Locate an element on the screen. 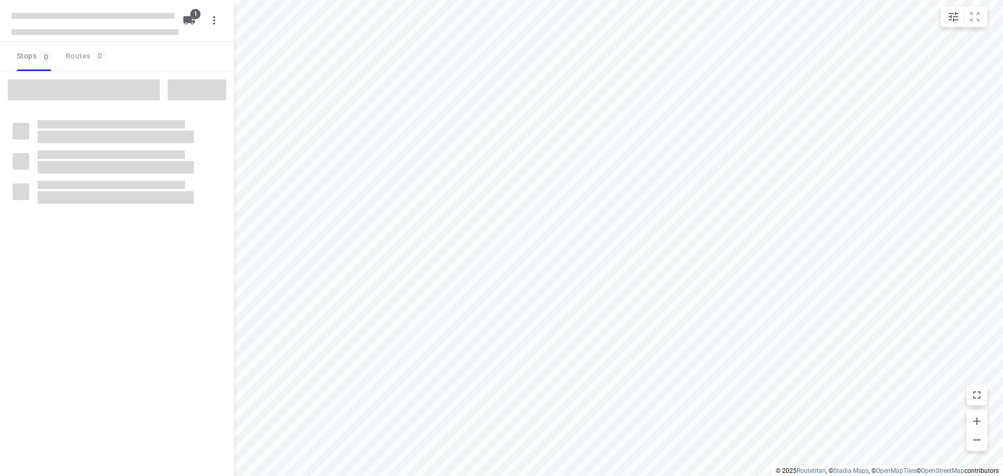 The height and width of the screenshot is (476, 1003). a: Routetitan is located at coordinates (811, 471).